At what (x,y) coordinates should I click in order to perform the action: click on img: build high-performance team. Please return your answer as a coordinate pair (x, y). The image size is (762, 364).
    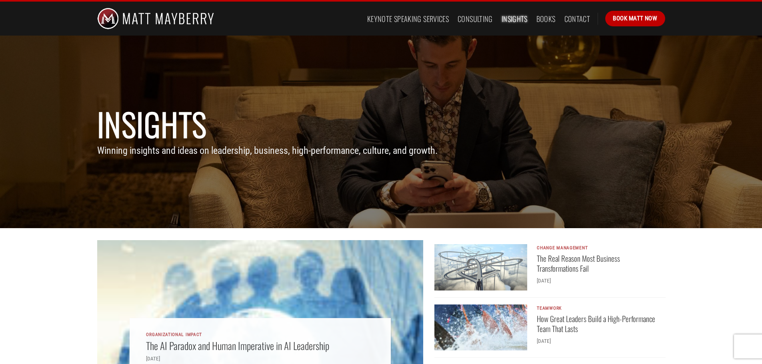
    Looking at the image, I should click on (480, 328).